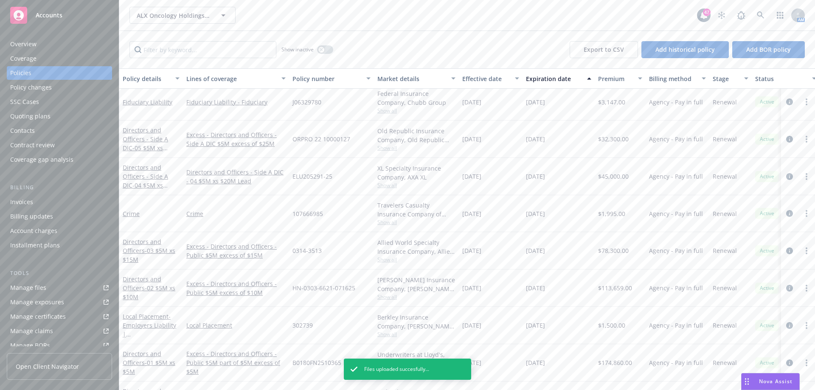 This screenshot has height=390, width=815. I want to click on a: Manage certificates, so click(59, 317).